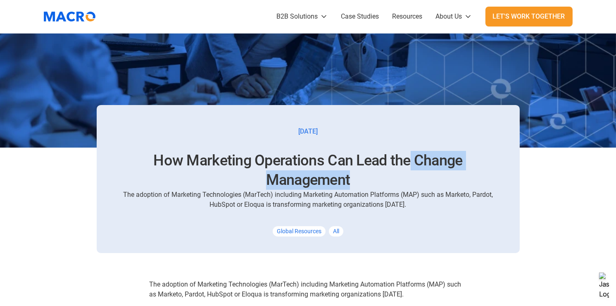  What do you see at coordinates (73, 17) in the screenshot?
I see `a: home` at bounding box center [73, 17].